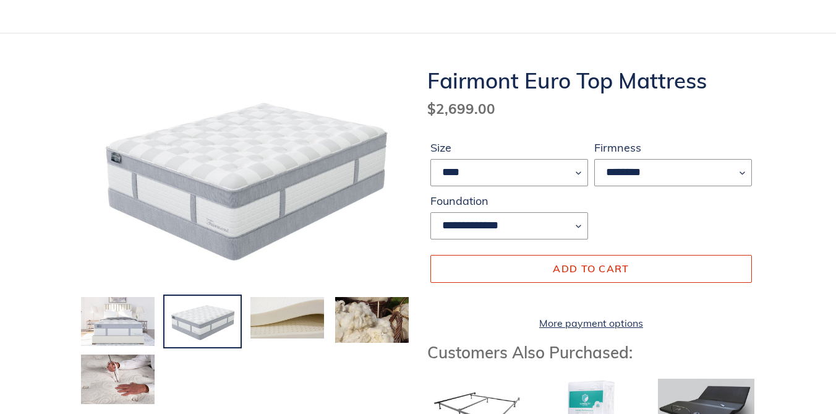 Image resolution: width=836 pixels, height=414 pixels. I want to click on a: More payment options, so click(591, 323).